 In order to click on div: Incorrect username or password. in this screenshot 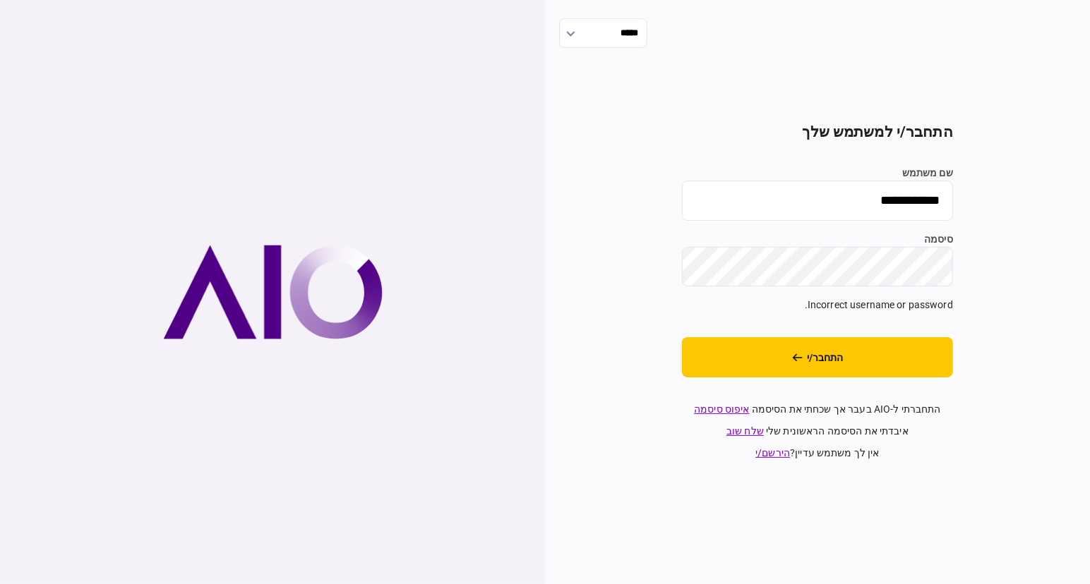, I will do `click(817, 305)`.